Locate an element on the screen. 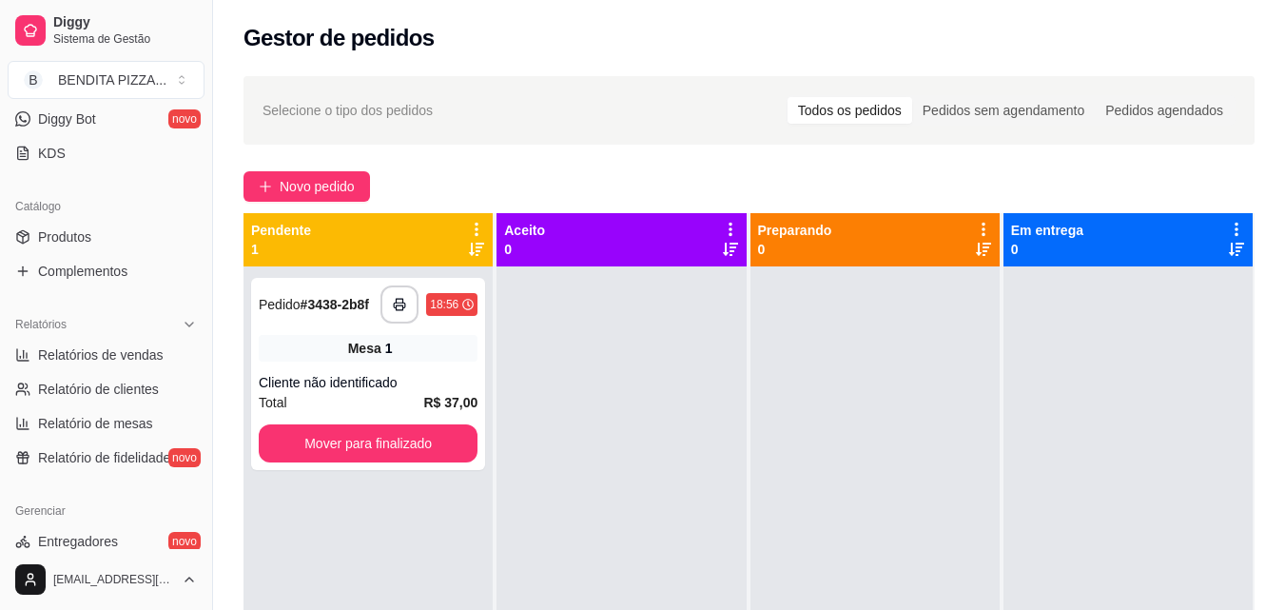  span: Selecione o tipo dos pedidos is located at coordinates (347, 110).